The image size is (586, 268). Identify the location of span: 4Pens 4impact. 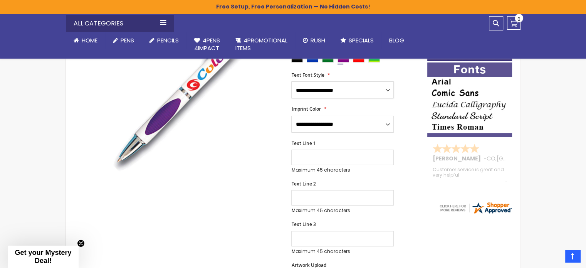
(207, 44).